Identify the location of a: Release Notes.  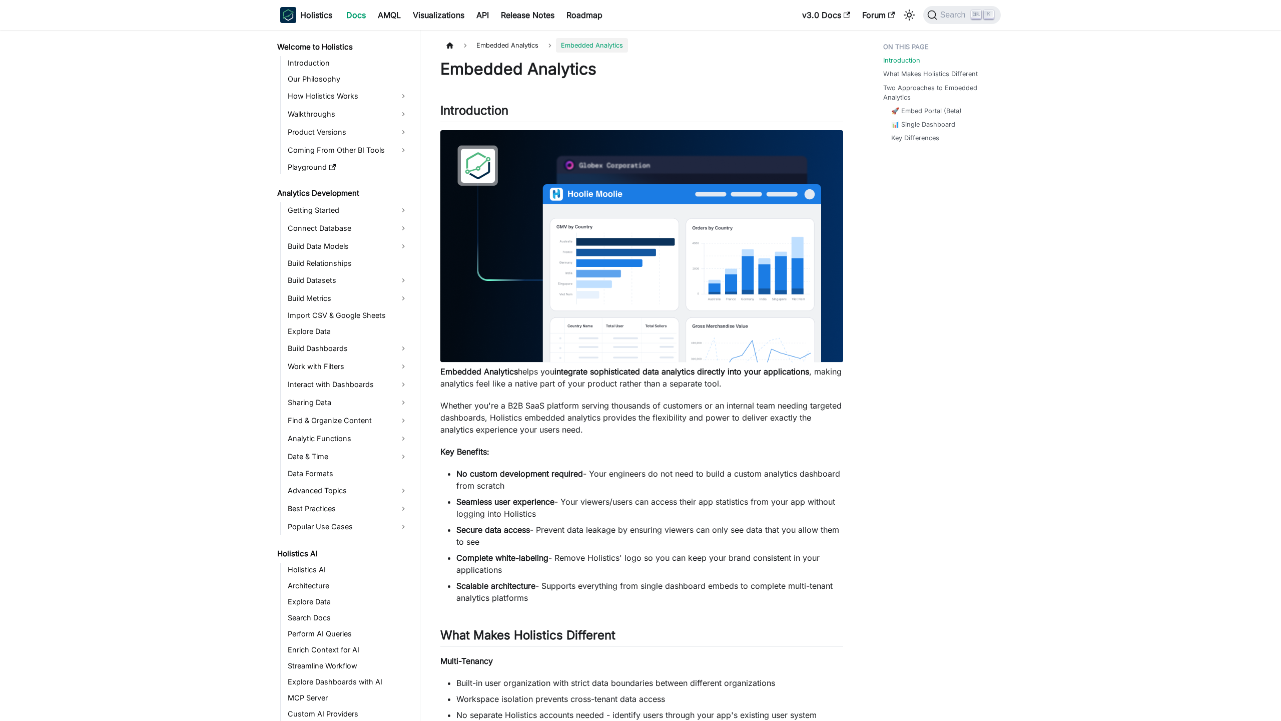
(527, 15).